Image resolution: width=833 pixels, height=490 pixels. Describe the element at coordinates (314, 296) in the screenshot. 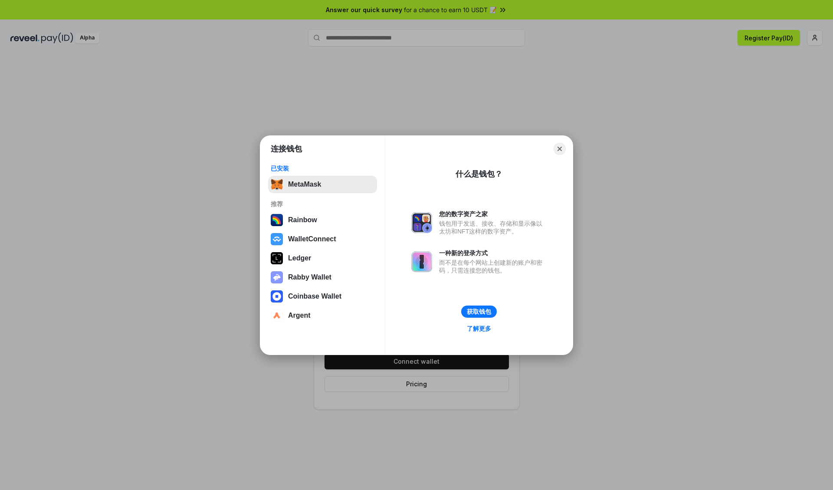

I see `div: Coinbase Wallet` at that location.